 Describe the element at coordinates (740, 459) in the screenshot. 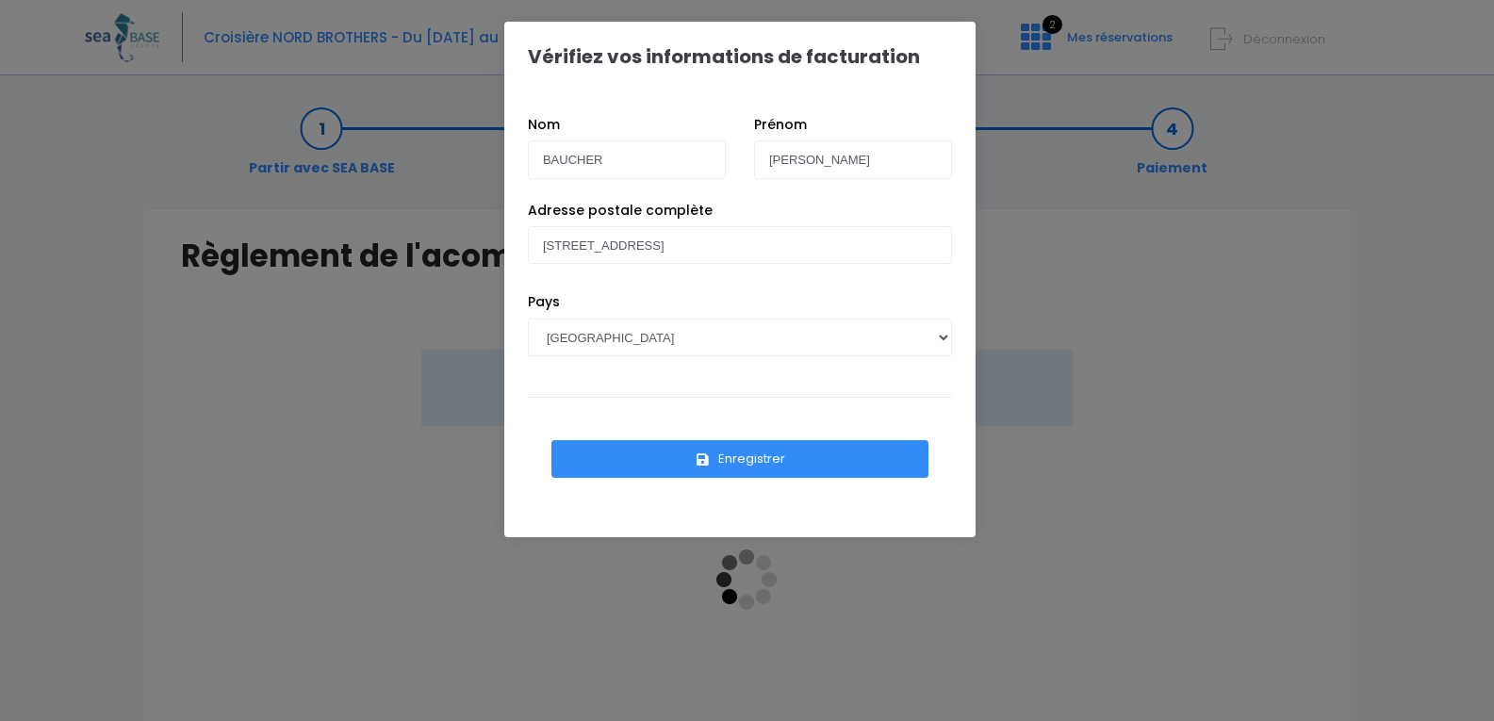

I see `button: Enregistrer` at that location.